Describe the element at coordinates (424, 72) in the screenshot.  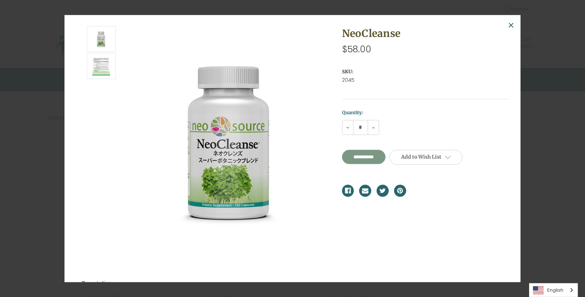
I see `dt: SKU:` at that location.